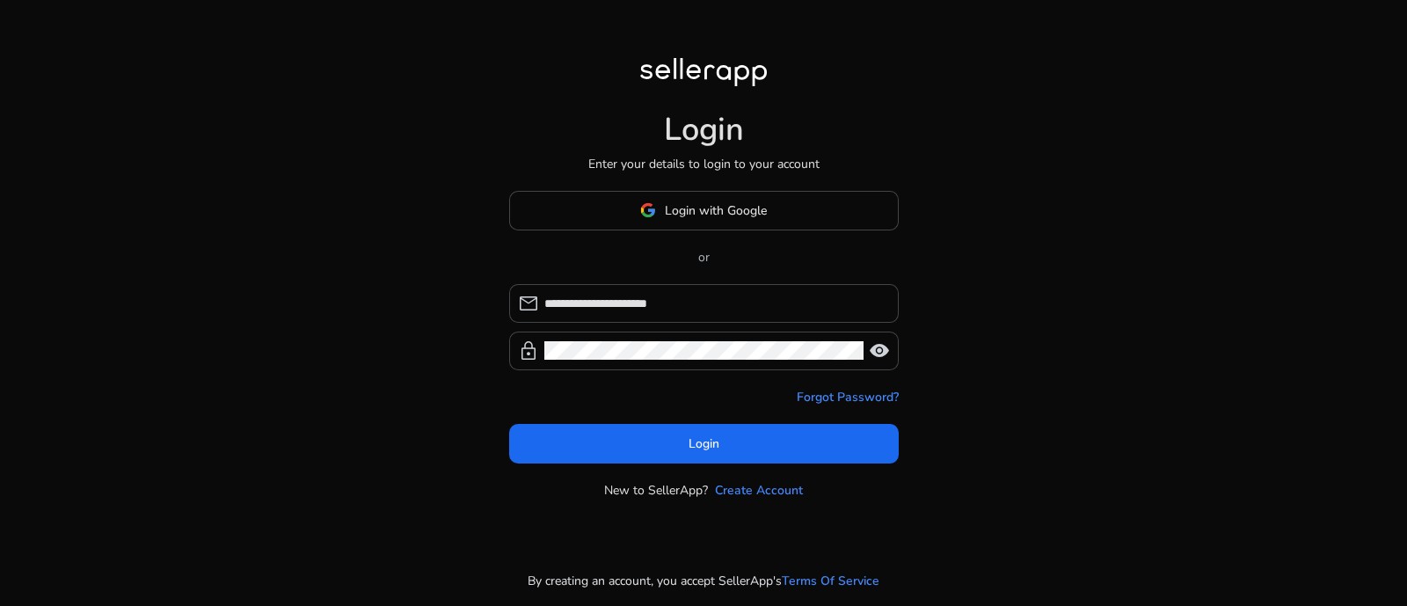 Image resolution: width=1407 pixels, height=606 pixels. Describe the element at coordinates (703, 443) in the screenshot. I see `span: Login` at that location.